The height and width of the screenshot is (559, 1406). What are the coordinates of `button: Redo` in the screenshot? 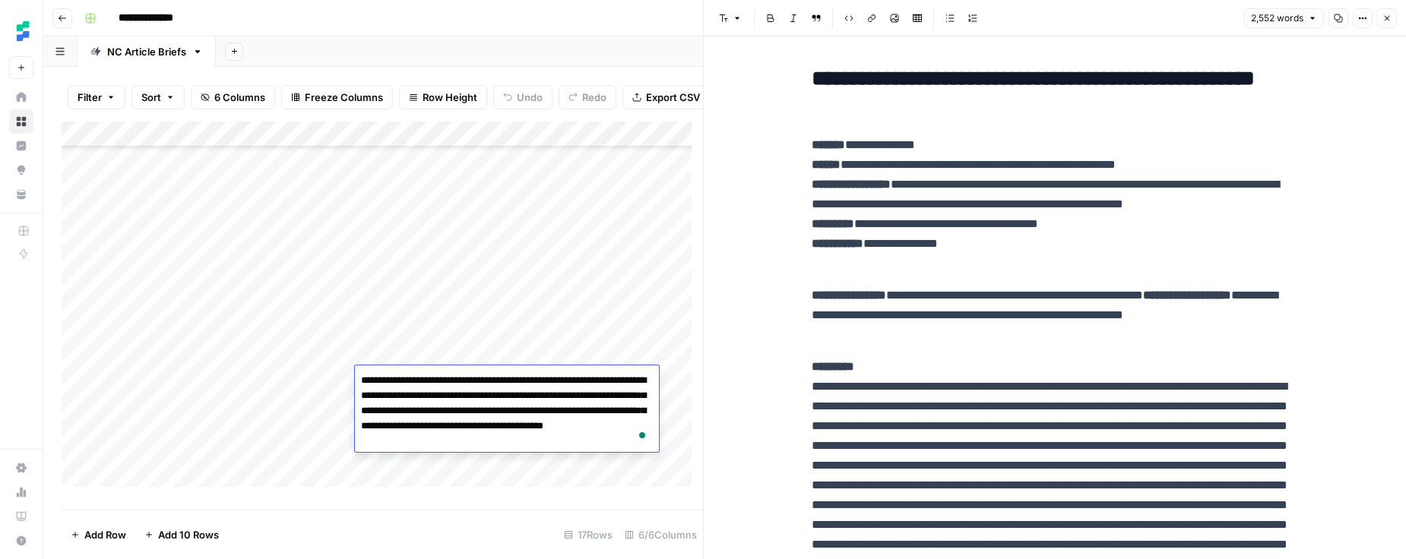 It's located at (587, 97).